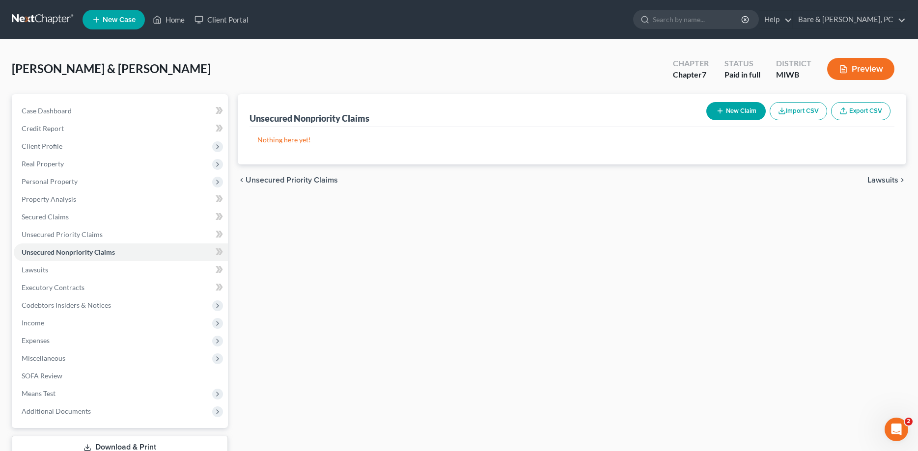 This screenshot has width=918, height=451. I want to click on a: Credit Report, so click(121, 129).